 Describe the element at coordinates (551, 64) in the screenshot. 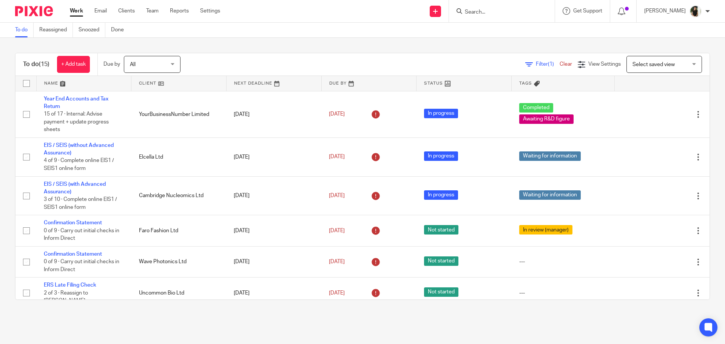

I see `span: (1)` at that location.